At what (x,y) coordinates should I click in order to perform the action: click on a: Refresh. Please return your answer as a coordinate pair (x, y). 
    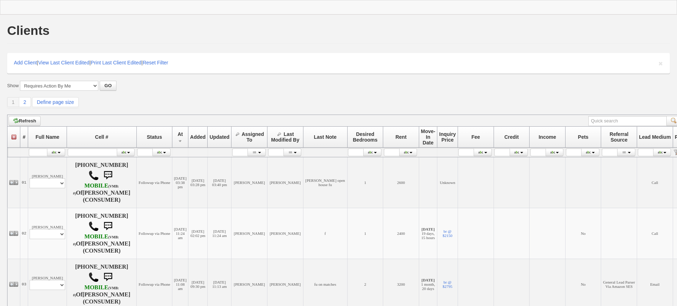
    Looking at the image, I should click on (25, 121).